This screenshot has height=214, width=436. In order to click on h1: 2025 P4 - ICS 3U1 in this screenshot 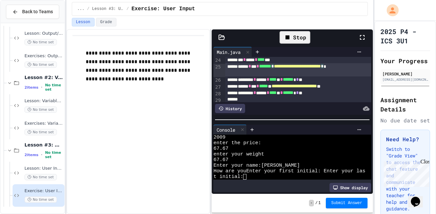, I will do `click(405, 36)`.